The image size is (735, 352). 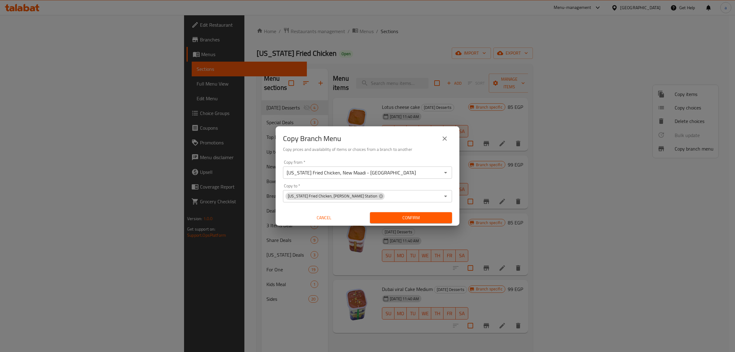 I want to click on span: Cancel, so click(x=324, y=218).